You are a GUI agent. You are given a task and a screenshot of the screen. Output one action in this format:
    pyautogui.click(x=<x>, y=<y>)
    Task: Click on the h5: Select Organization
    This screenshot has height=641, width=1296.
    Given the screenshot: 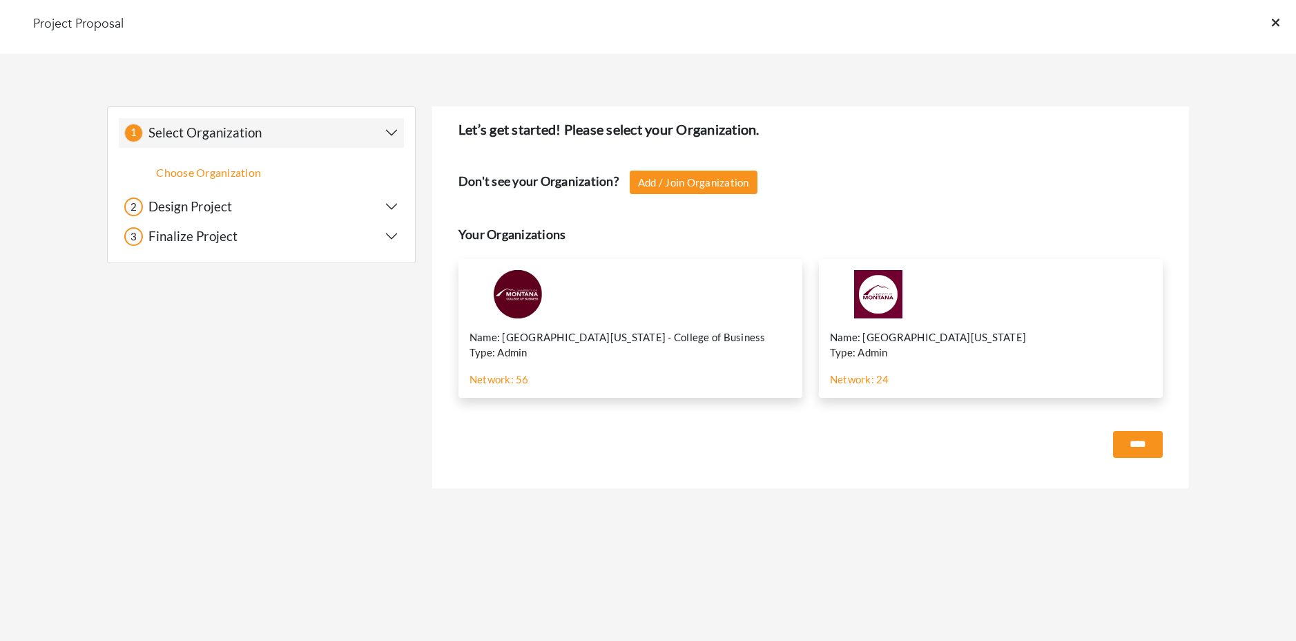 What is the action you would take?
    pyautogui.click(x=202, y=133)
    